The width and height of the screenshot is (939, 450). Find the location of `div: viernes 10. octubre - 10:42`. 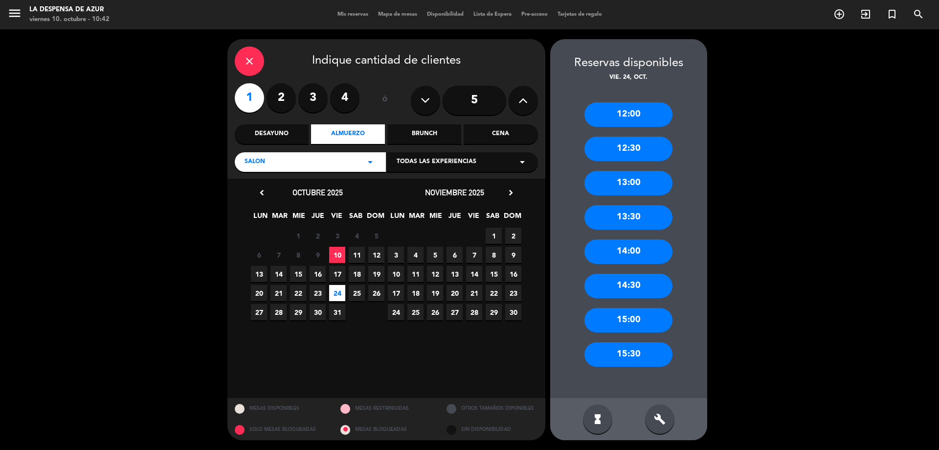

div: viernes 10. octubre - 10:42 is located at coordinates (69, 20).